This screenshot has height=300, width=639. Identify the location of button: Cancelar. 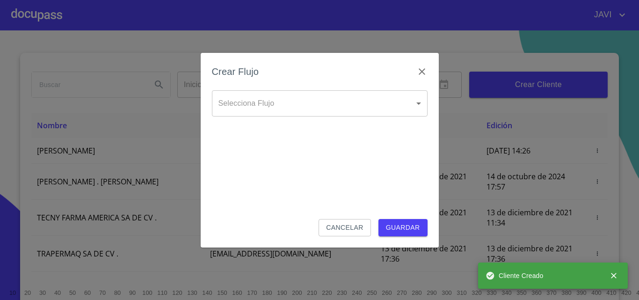
(344, 227).